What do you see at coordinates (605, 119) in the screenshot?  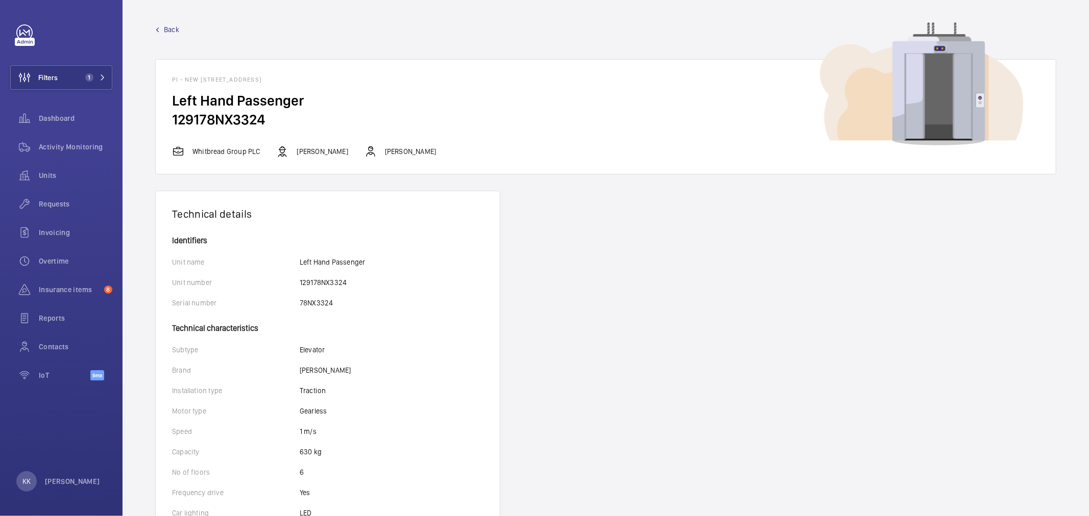 I see `h2: 129178NX3324` at bounding box center [605, 119].